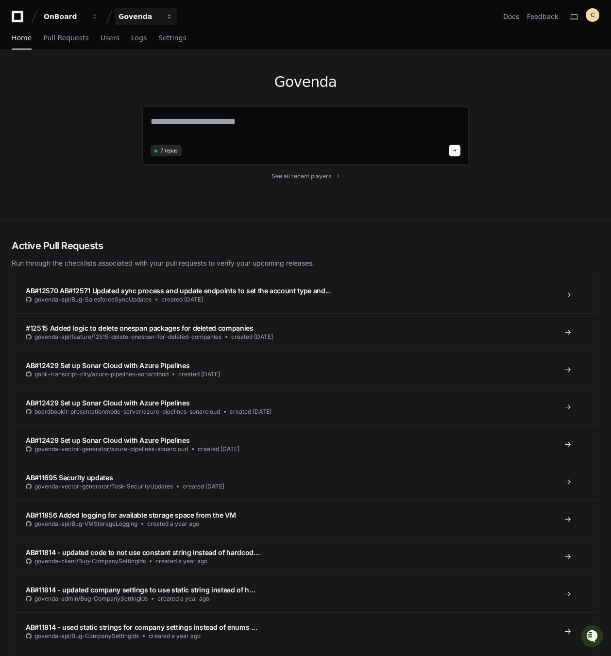  I want to click on span: govenda-client/Bug-CompanySettingIds, so click(90, 561).